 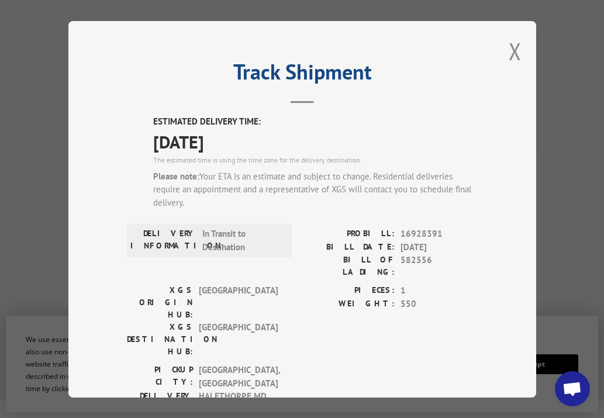 I want to click on div: Your ETA is an estimate and subject to change. Residential deliveries require an appointment and ..., so click(x=315, y=189).